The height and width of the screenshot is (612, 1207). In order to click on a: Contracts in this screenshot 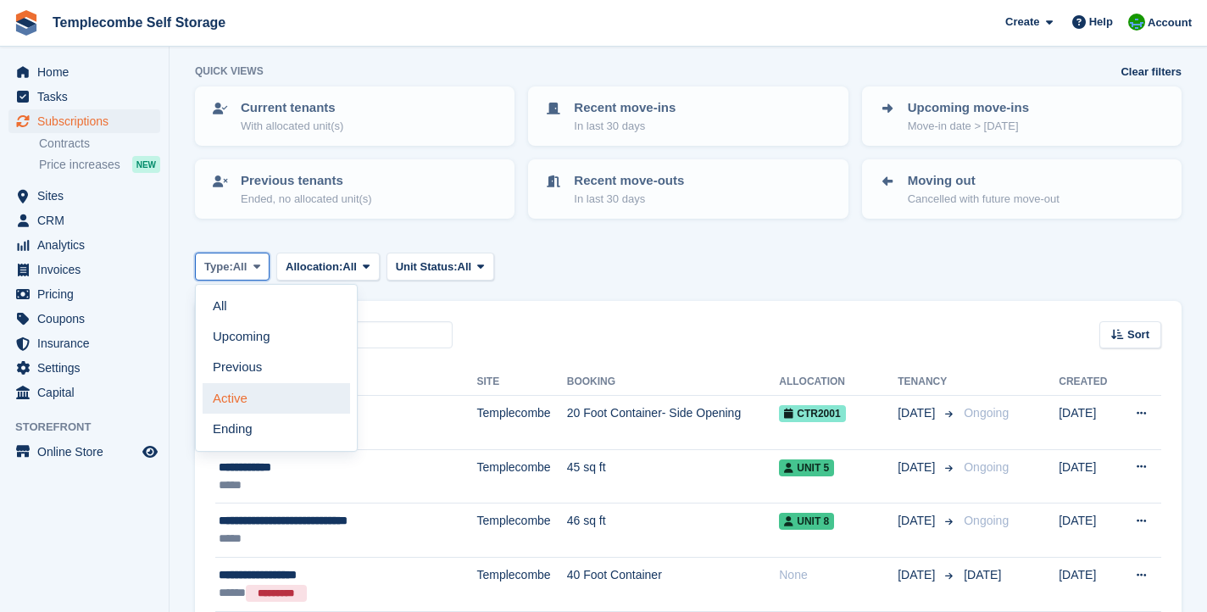, I will do `click(99, 143)`.